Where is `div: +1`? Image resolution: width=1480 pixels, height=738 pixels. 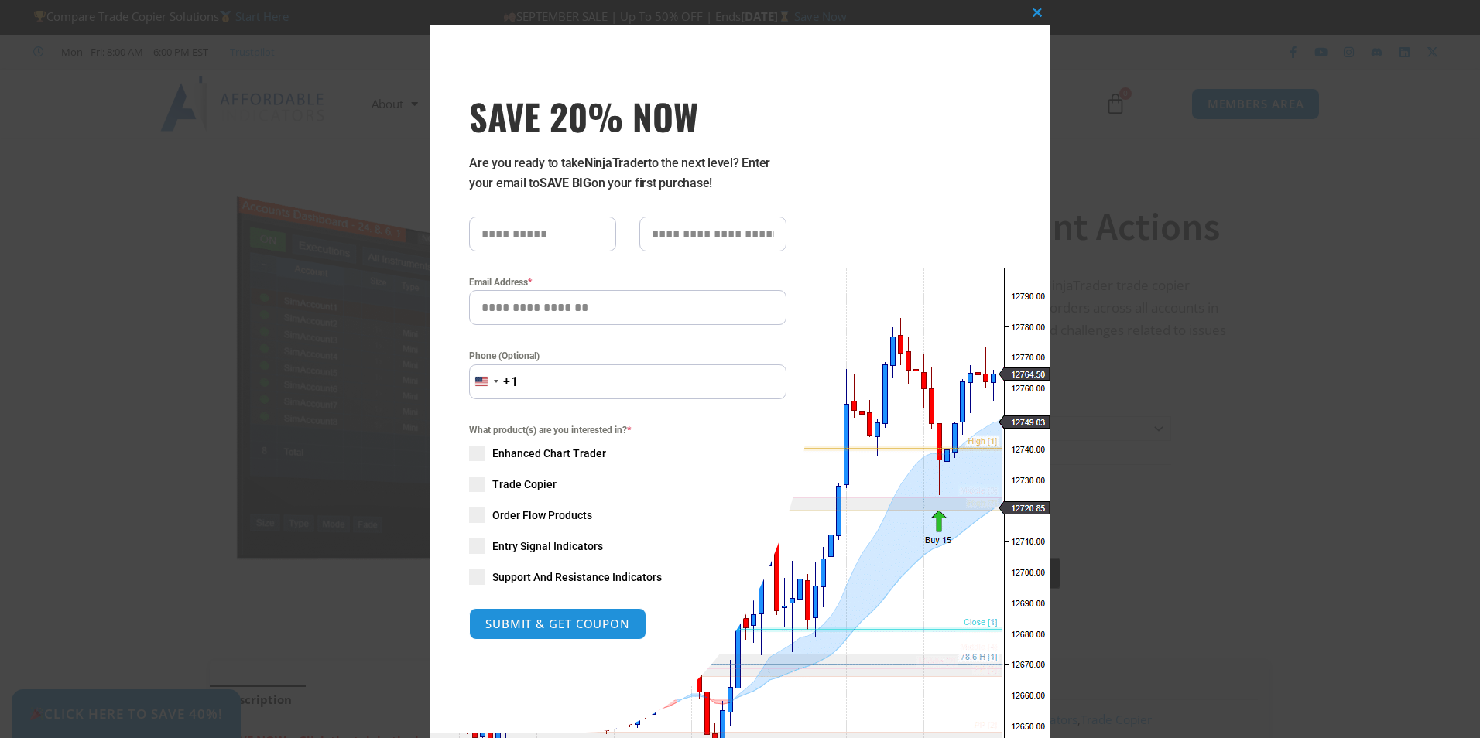
div: +1 is located at coordinates (511, 382).